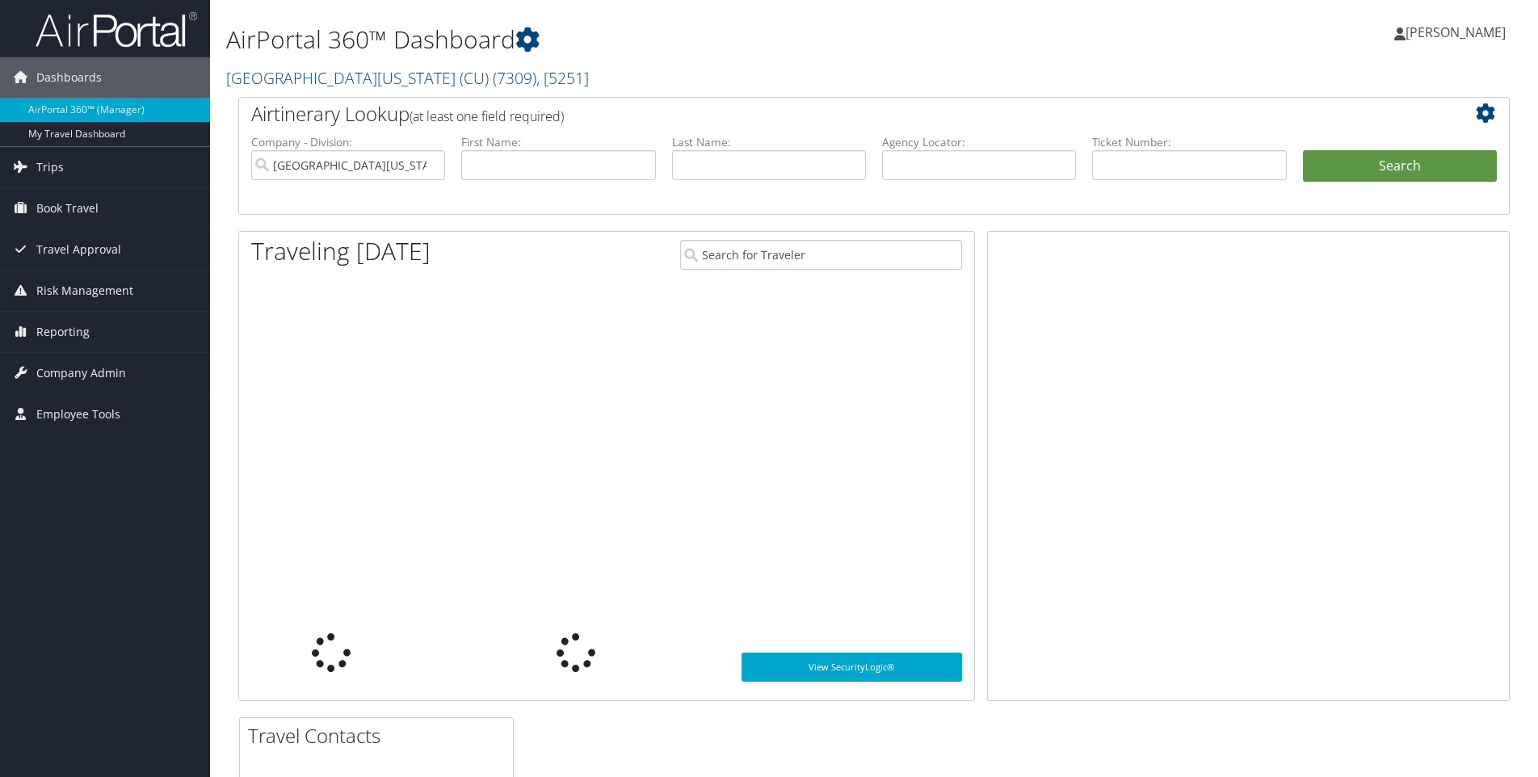 The width and height of the screenshot is (1538, 777). What do you see at coordinates (69, 78) in the screenshot?
I see `span: Dashboards` at bounding box center [69, 78].